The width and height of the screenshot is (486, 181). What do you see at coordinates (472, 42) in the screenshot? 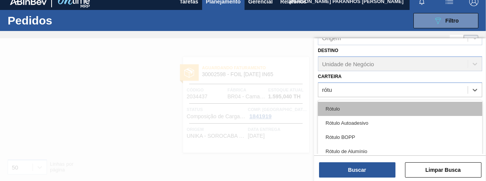
I see `div: Visão em Cards` at bounding box center [472, 42].